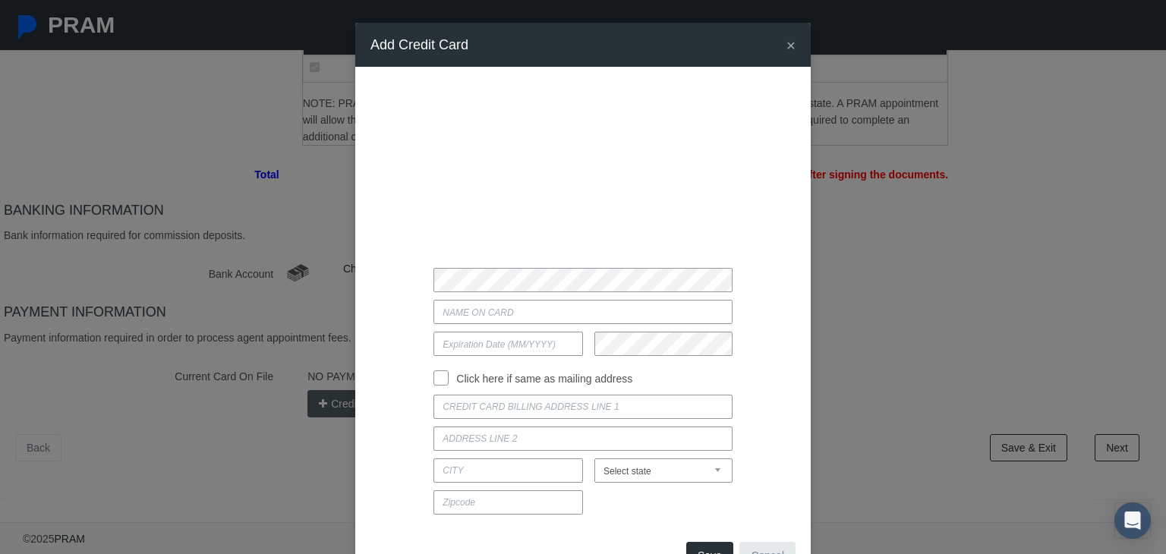 The width and height of the screenshot is (1166, 554). Describe the element at coordinates (582, 312) in the screenshot. I see `input: Name on Card` at that location.